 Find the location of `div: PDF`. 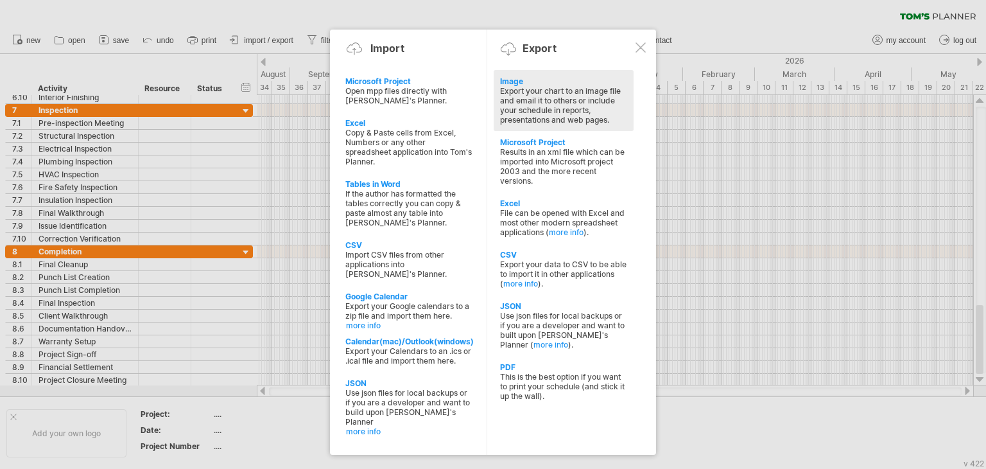

div: PDF is located at coordinates (564, 367).